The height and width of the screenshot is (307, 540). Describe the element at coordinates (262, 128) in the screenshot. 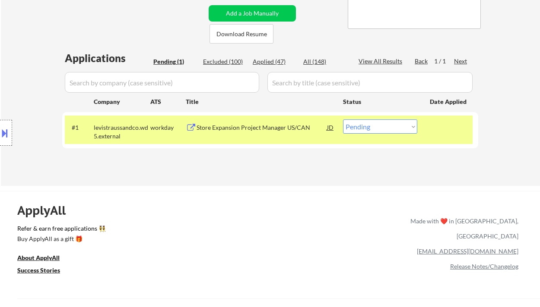

I see `div: Store Expansion Project Manager US/CAN` at that location.